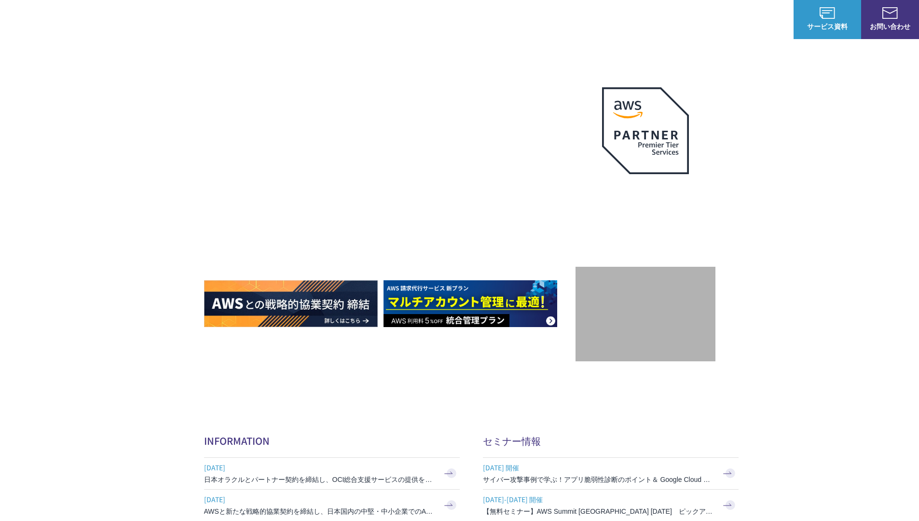 This screenshot has width=919, height=521. I want to click on p: 最上位プレミアティア サービスパートナー, so click(645, 204).